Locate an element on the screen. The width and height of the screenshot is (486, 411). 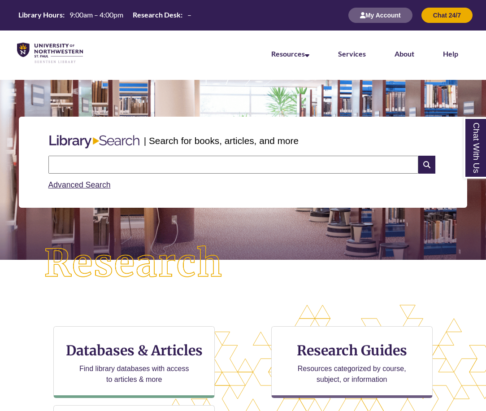
table: Hours Today is located at coordinates (105, 15).